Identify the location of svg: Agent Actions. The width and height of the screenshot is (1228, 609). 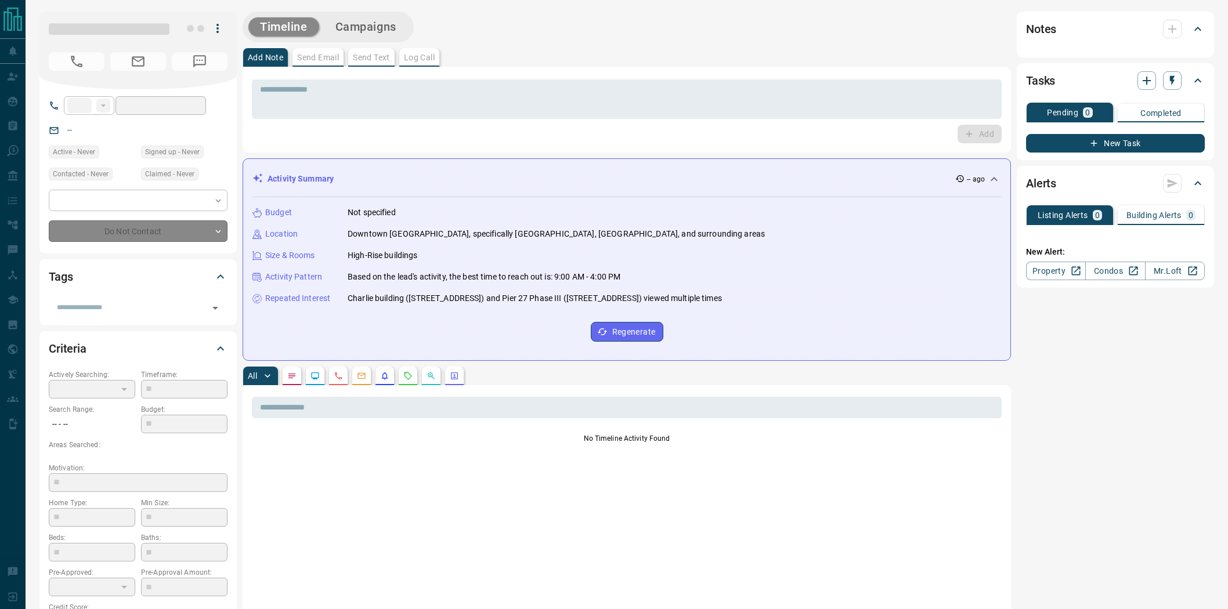
(454, 376).